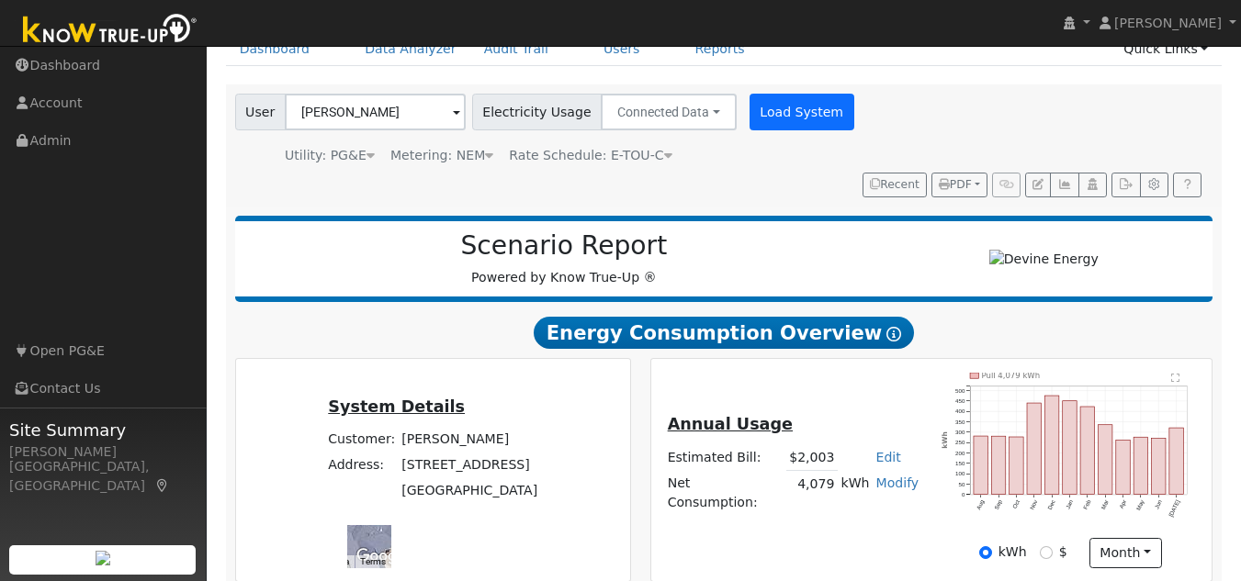 This screenshot has width=1241, height=581. What do you see at coordinates (960, 442) in the screenshot?
I see `text: 250` at bounding box center [960, 442].